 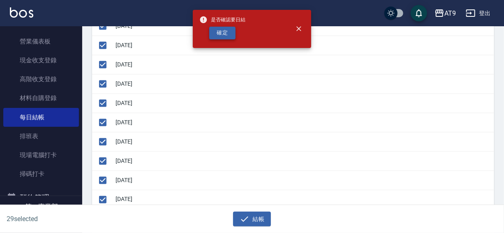 What do you see at coordinates (41, 79) in the screenshot?
I see `a: 高階收支登錄` at bounding box center [41, 79].